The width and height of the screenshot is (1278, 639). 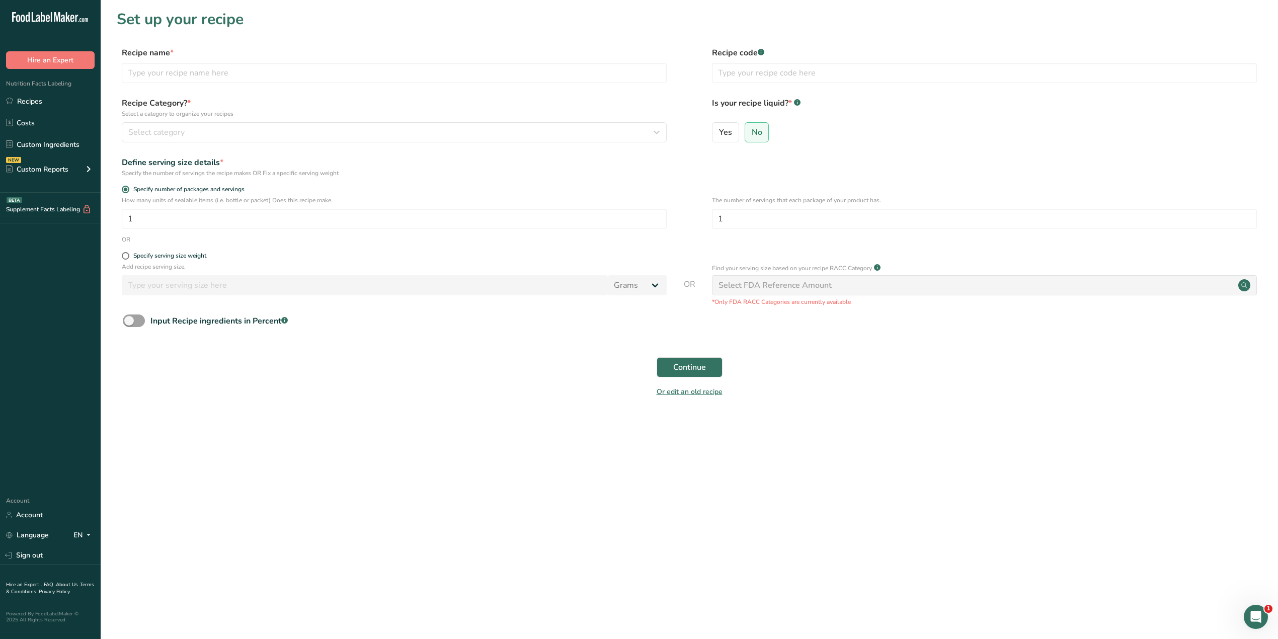 What do you see at coordinates (394, 173) in the screenshot?
I see `div: Specify the number of servings the recipe makes OR Fix a specific serving weight` at bounding box center [394, 173].